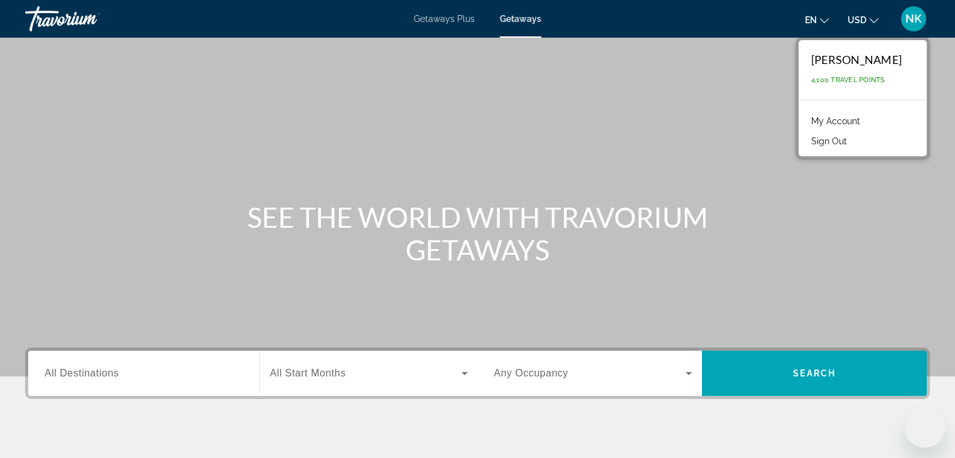 This screenshot has height=458, width=955. What do you see at coordinates (144, 374) in the screenshot?
I see `input: Select destination` at bounding box center [144, 374].